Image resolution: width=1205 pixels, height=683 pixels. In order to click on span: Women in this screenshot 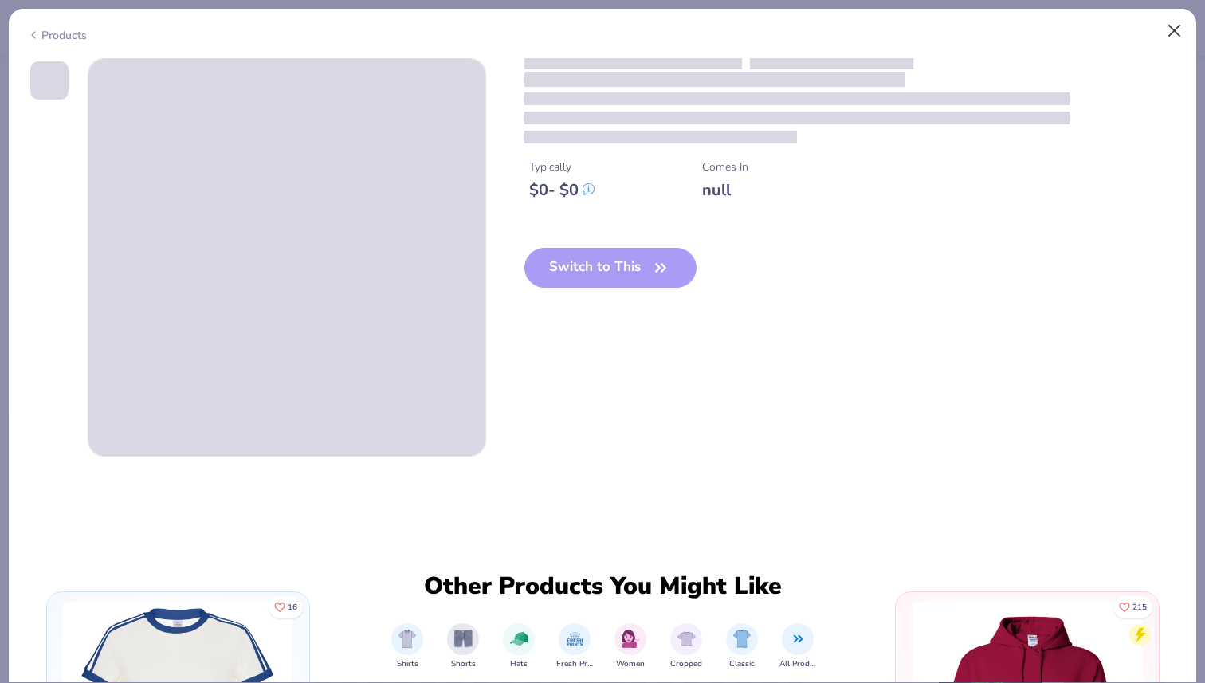, I will do `click(631, 664)`.